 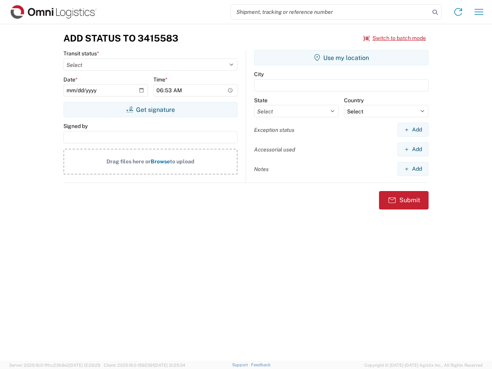 I want to click on label: Country, so click(x=354, y=100).